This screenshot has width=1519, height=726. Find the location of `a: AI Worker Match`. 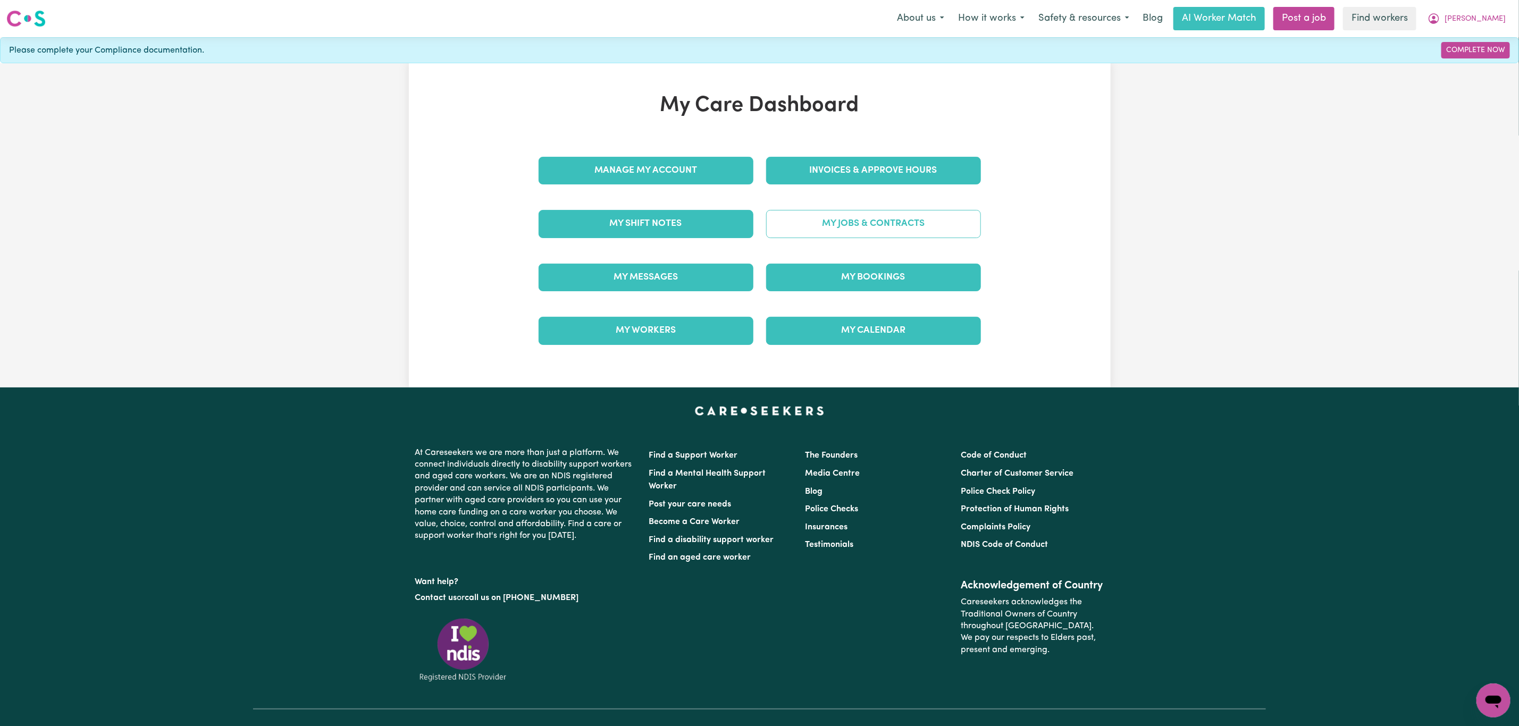

a: AI Worker Match is located at coordinates (1219, 19).